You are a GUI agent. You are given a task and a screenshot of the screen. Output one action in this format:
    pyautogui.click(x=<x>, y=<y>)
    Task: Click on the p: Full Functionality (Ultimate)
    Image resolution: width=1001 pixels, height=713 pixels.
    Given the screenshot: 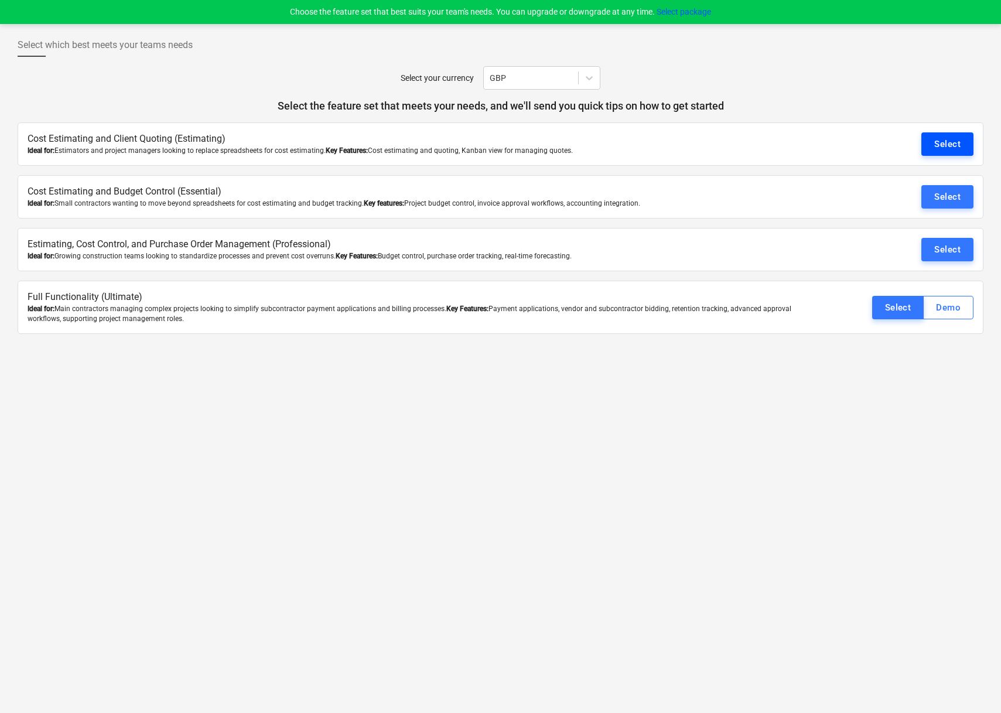 What is the action you would take?
    pyautogui.click(x=422, y=297)
    